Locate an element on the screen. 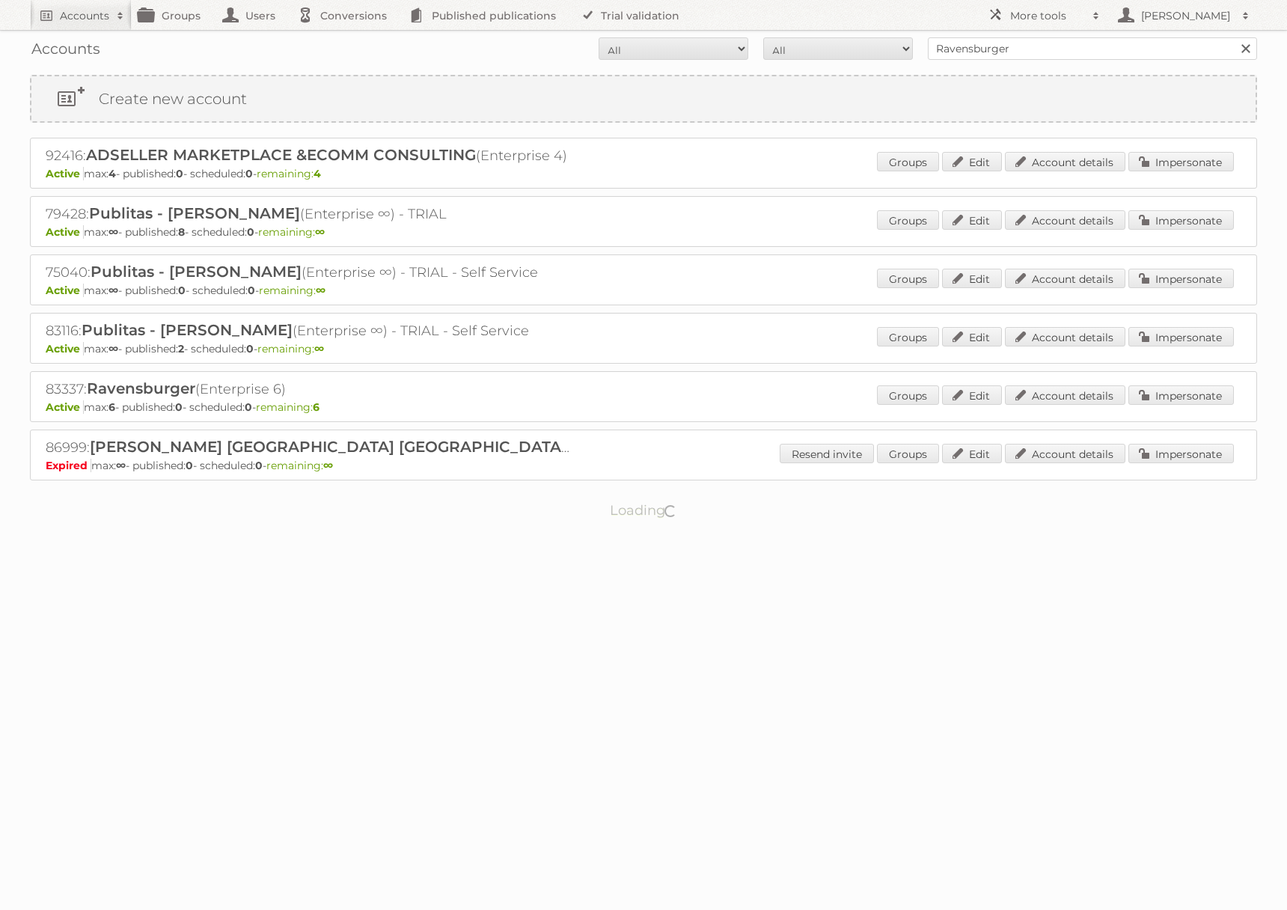  p: Loading is located at coordinates (643, 510).